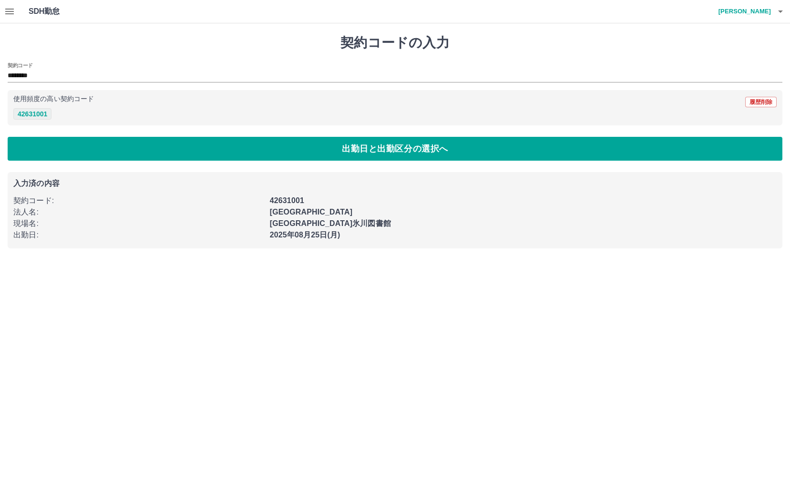 The width and height of the screenshot is (790, 492). What do you see at coordinates (139, 201) in the screenshot?
I see `p: 契約コード :` at bounding box center [139, 201].